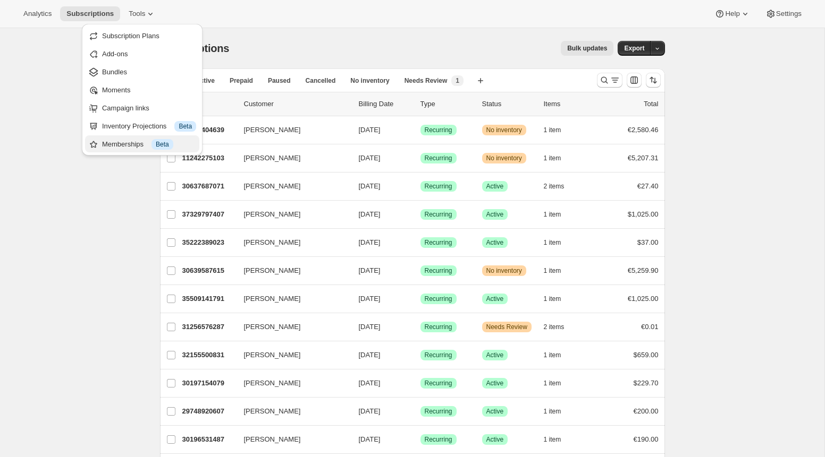  I want to click on p: 30637687071, so click(209, 187).